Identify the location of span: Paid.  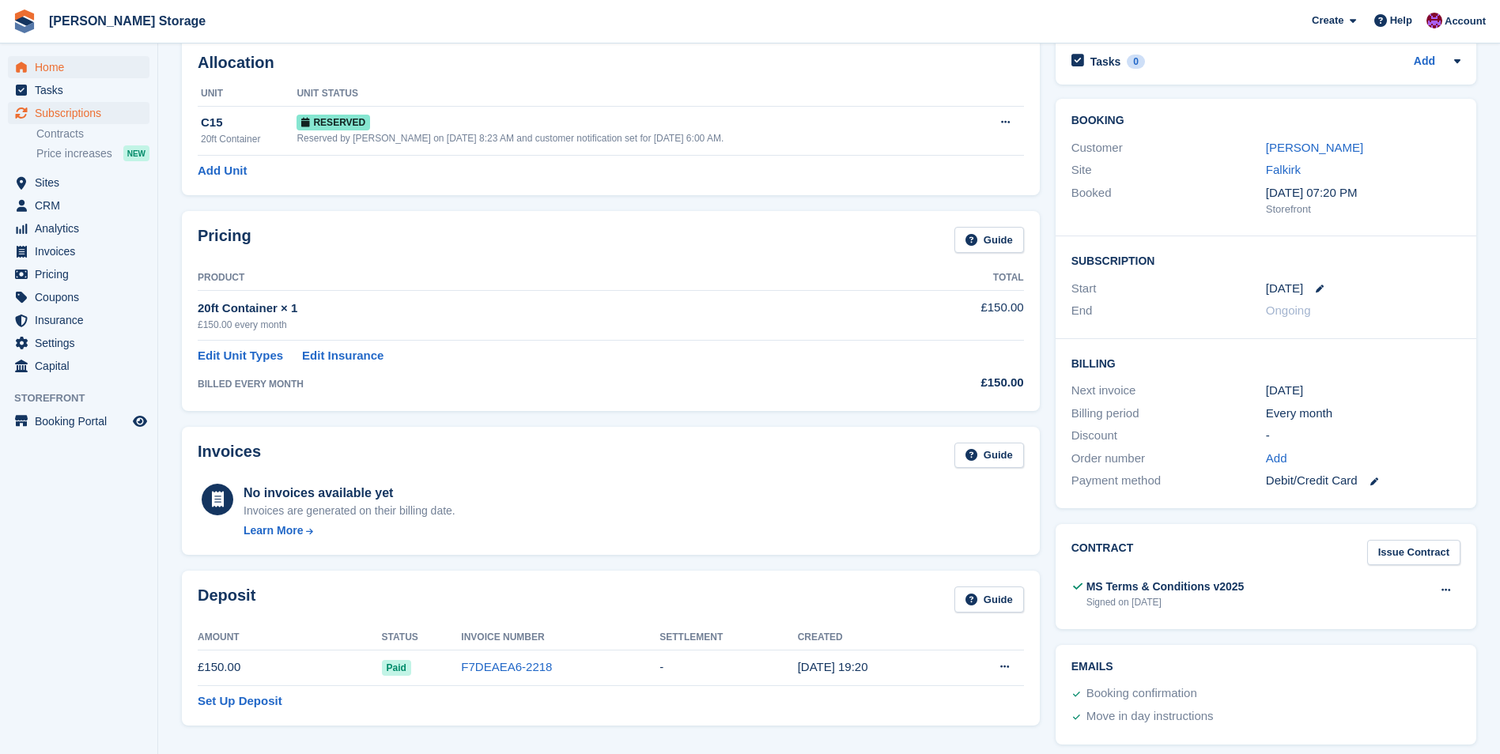
(396, 668).